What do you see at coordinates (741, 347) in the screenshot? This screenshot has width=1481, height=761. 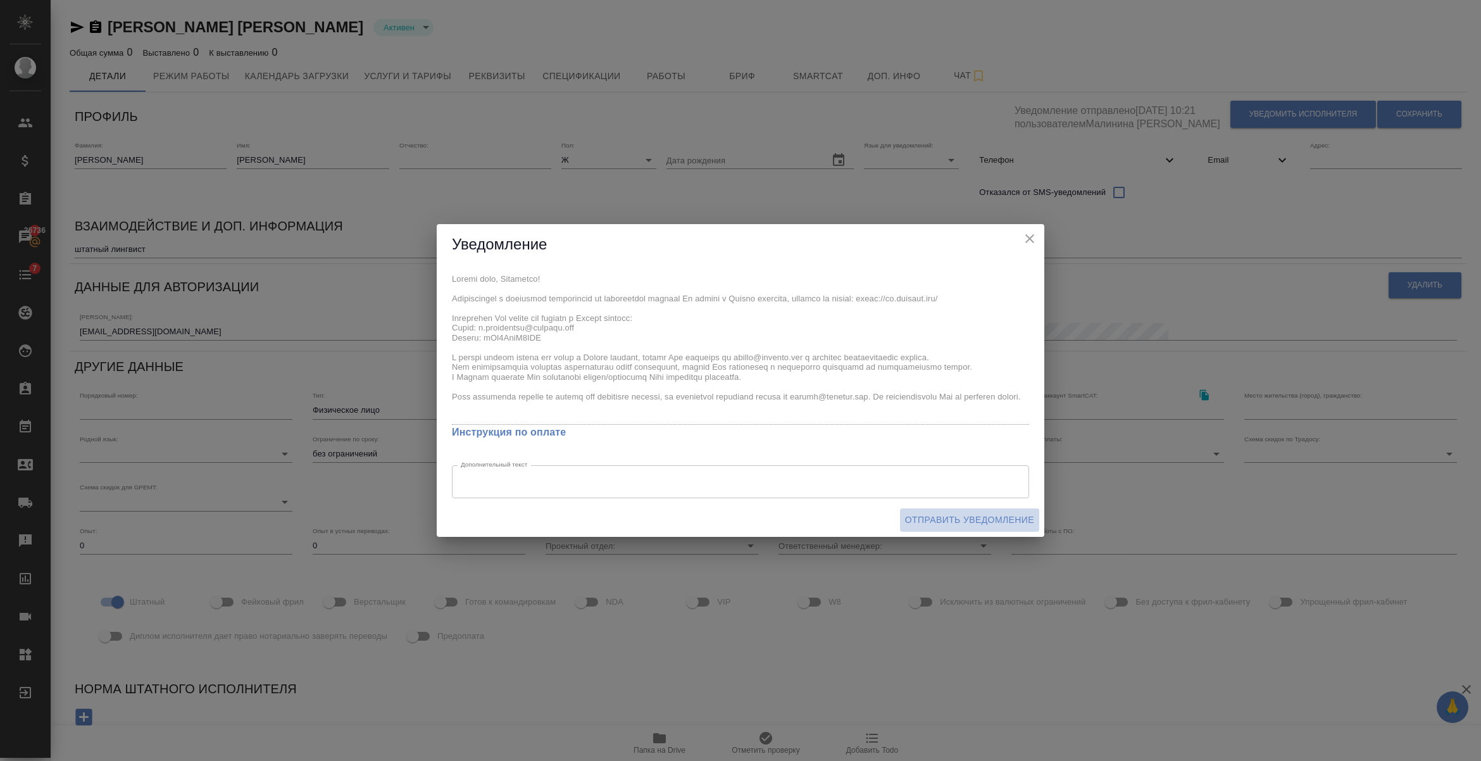 I see `textarea: Loremi dolo, Sitametco! Adipiscingel s doeiusmod temporincid ut laboreetdol magnaal En admini v Q...` at bounding box center [741, 347].